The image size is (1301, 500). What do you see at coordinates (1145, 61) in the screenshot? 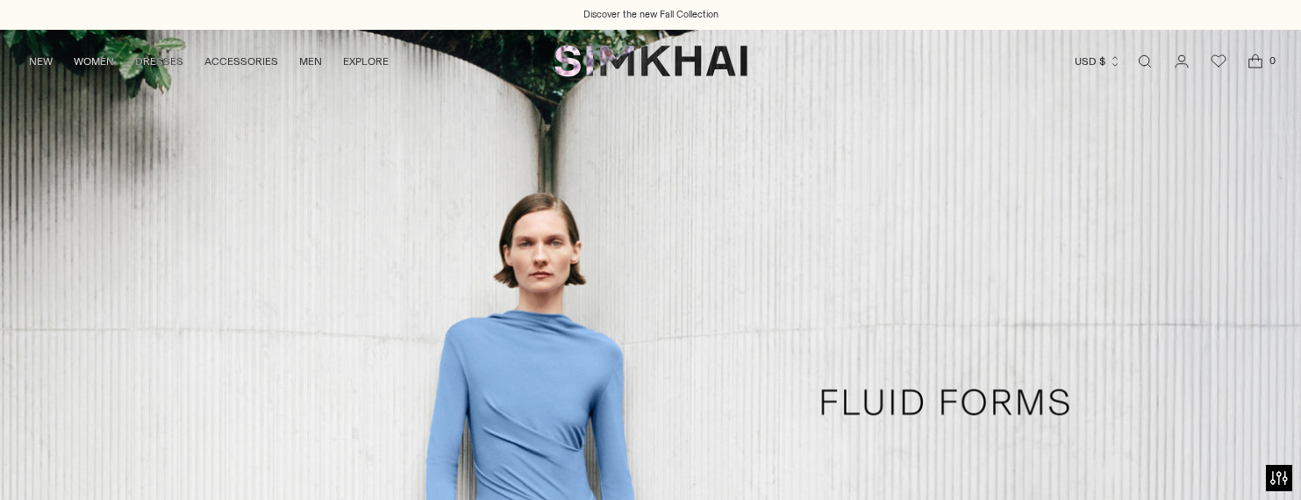
I see `a: Open search modal` at bounding box center [1145, 61].